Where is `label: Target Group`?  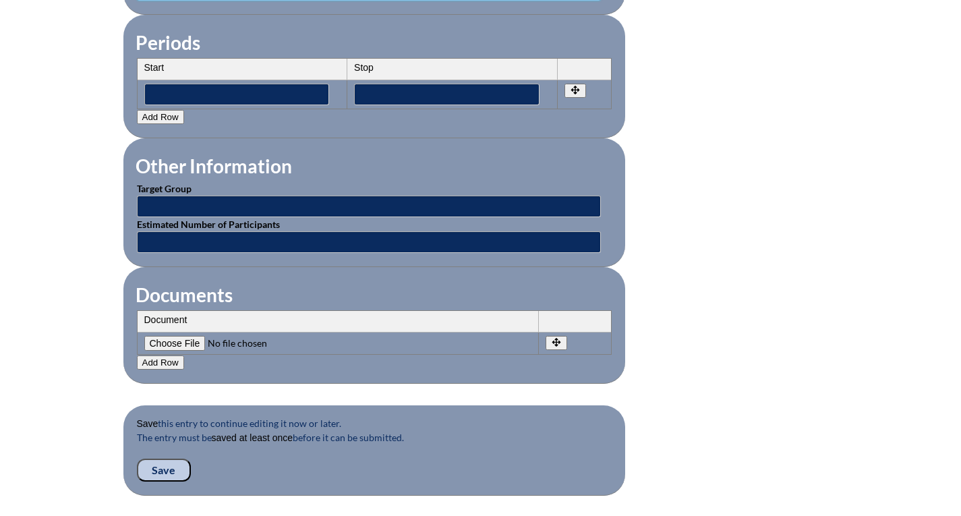 label: Target Group is located at coordinates (164, 188).